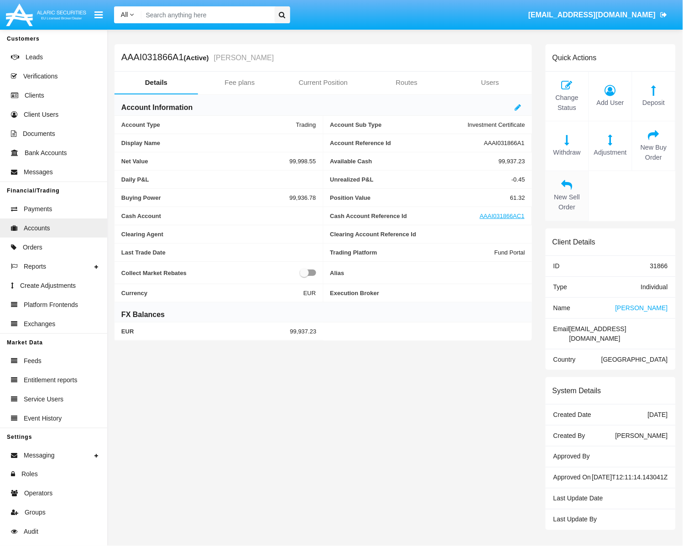 This screenshot has height=546, width=683. What do you see at coordinates (323, 83) in the screenshot?
I see `a: Current Position` at bounding box center [323, 83].